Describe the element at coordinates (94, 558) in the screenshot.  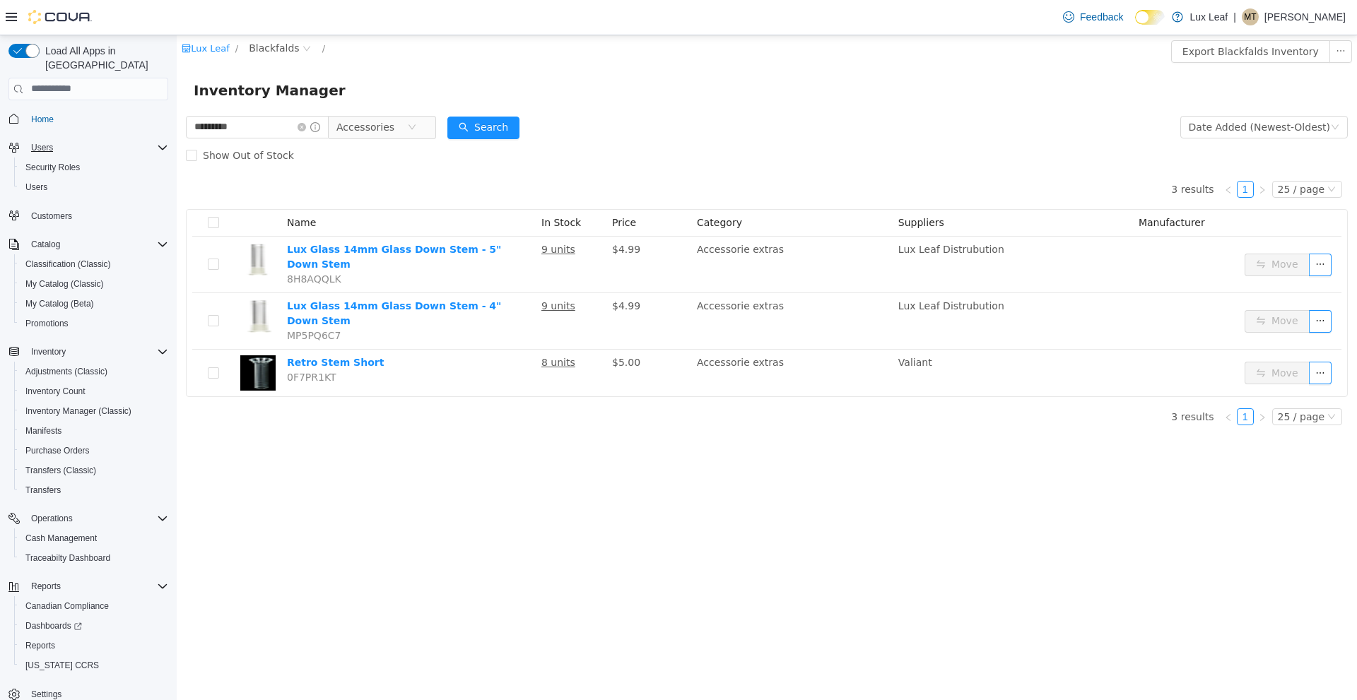
I see `button: Traceabilty Dashboard` at that location.